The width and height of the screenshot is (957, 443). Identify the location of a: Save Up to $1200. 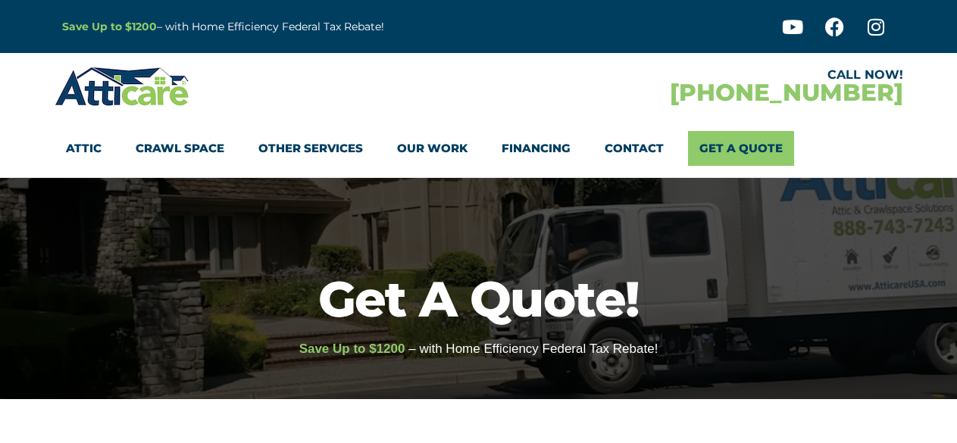
(109, 27).